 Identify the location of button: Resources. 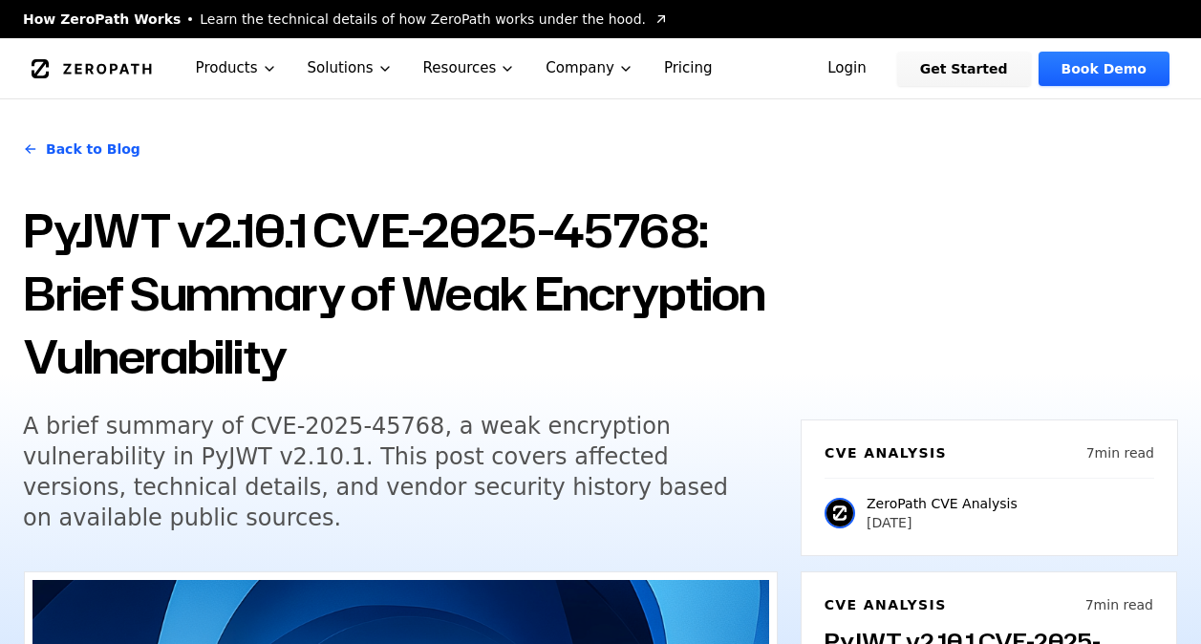
(469, 68).